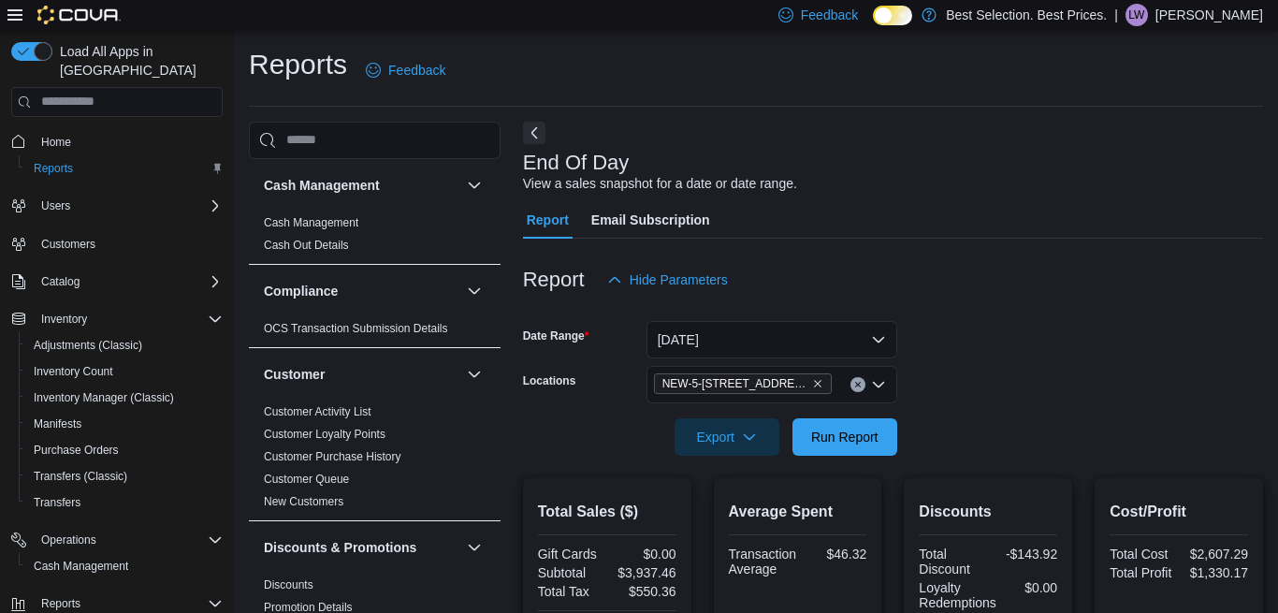 Image resolution: width=1278 pixels, height=613 pixels. I want to click on a: Reports, so click(53, 168).